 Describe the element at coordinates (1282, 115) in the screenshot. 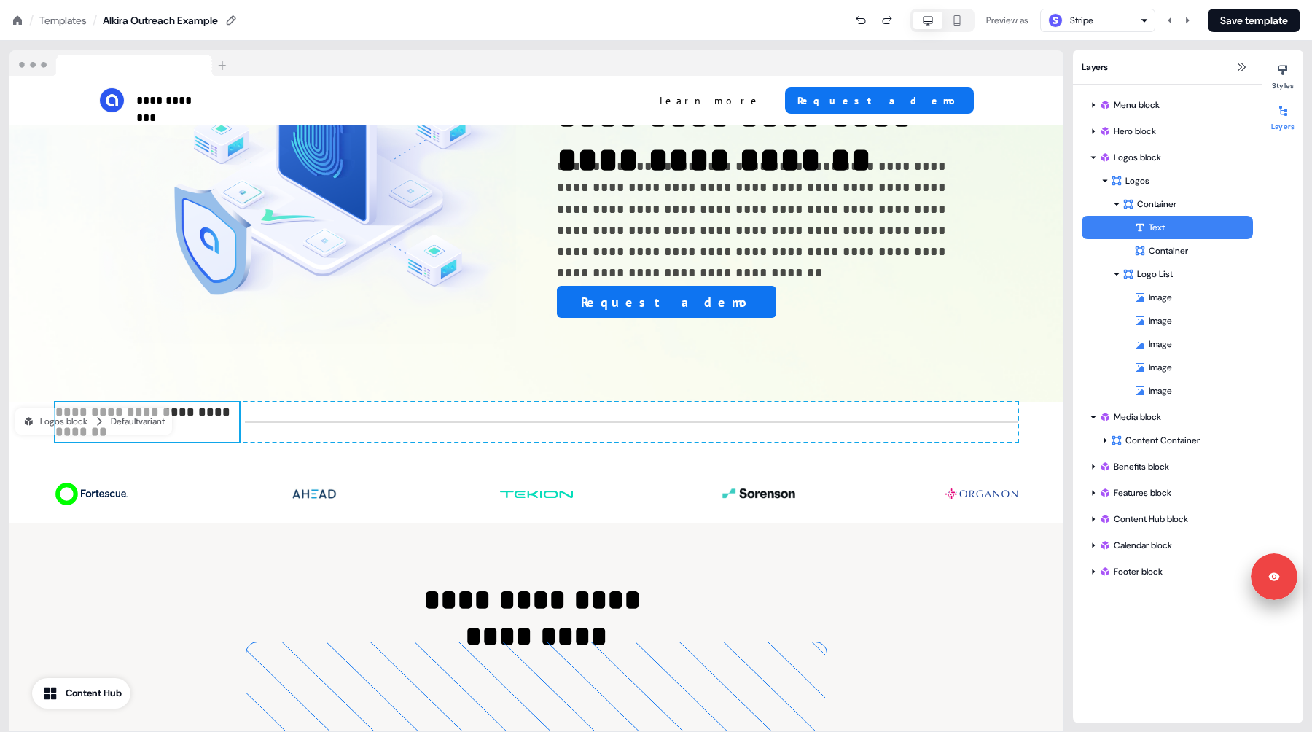

I see `button: Layers` at that location.